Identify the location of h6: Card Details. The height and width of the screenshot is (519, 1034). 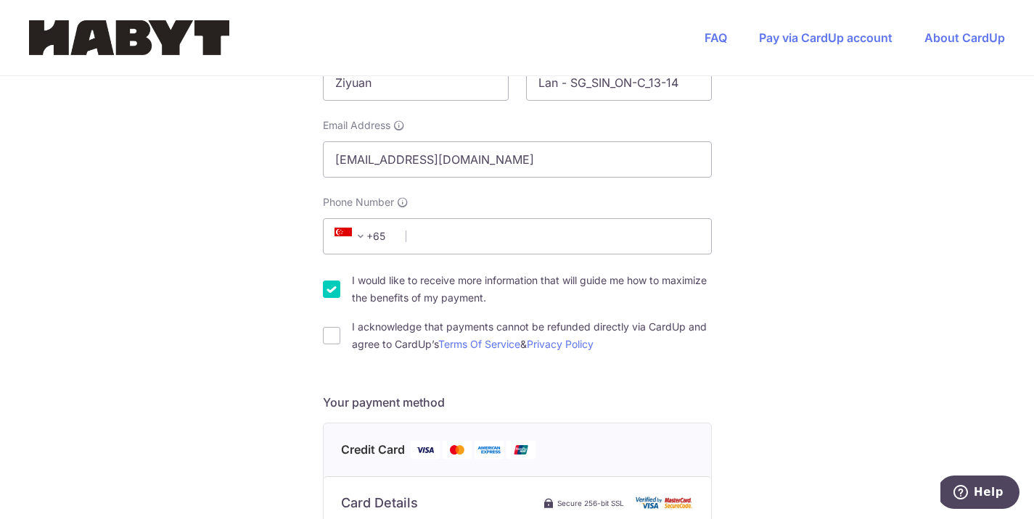
(379, 503).